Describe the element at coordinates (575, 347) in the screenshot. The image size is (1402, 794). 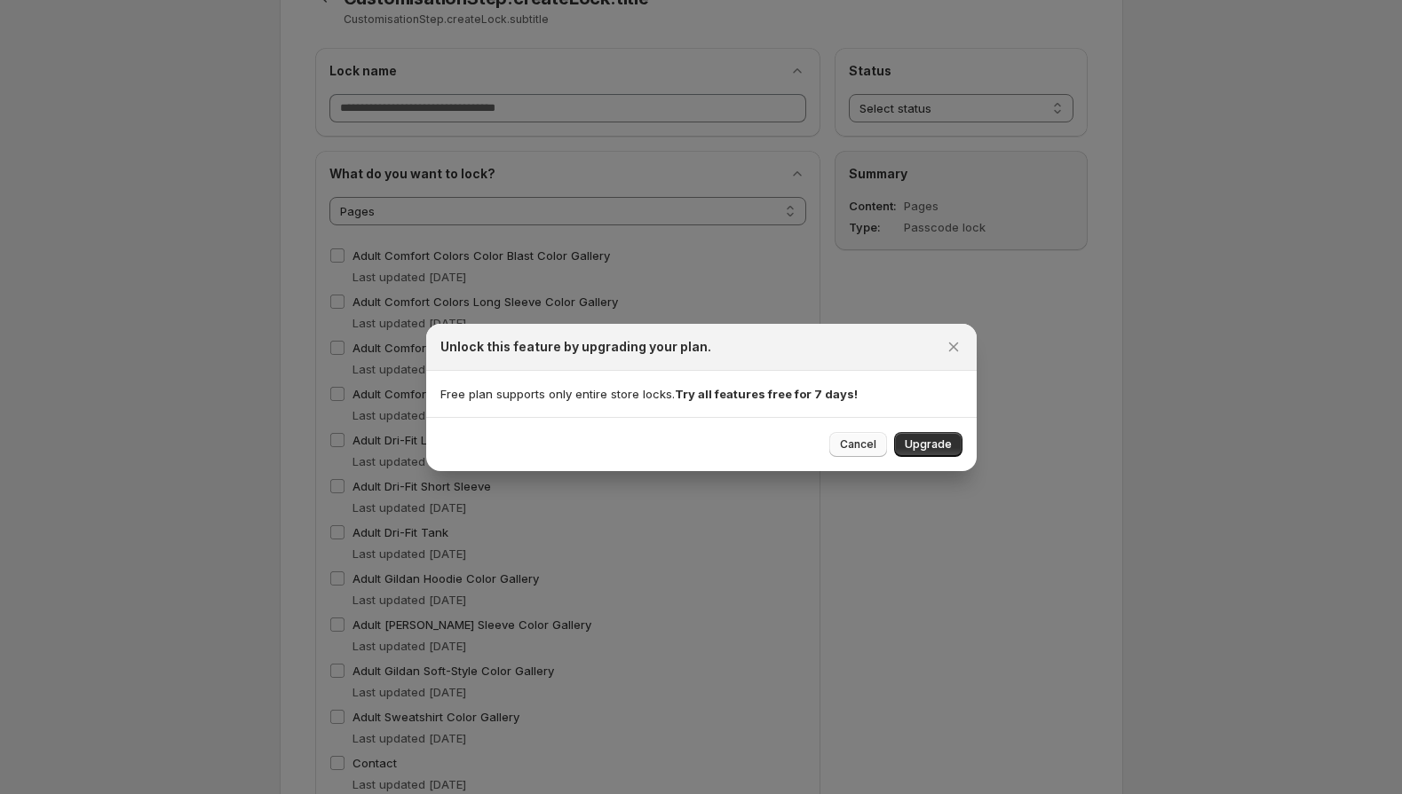
I see `h2: Unlock this feature by upgrading your plan.` at that location.